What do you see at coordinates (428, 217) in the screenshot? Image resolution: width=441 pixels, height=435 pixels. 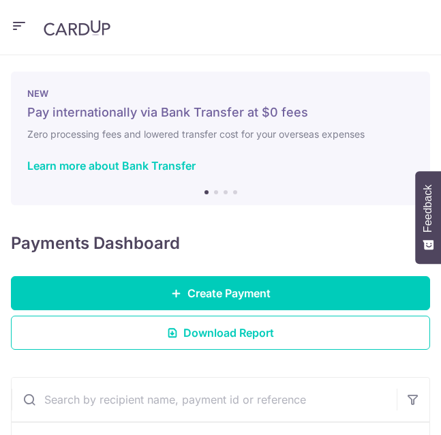 I see `button: Feedback - Show survey` at bounding box center [428, 217].